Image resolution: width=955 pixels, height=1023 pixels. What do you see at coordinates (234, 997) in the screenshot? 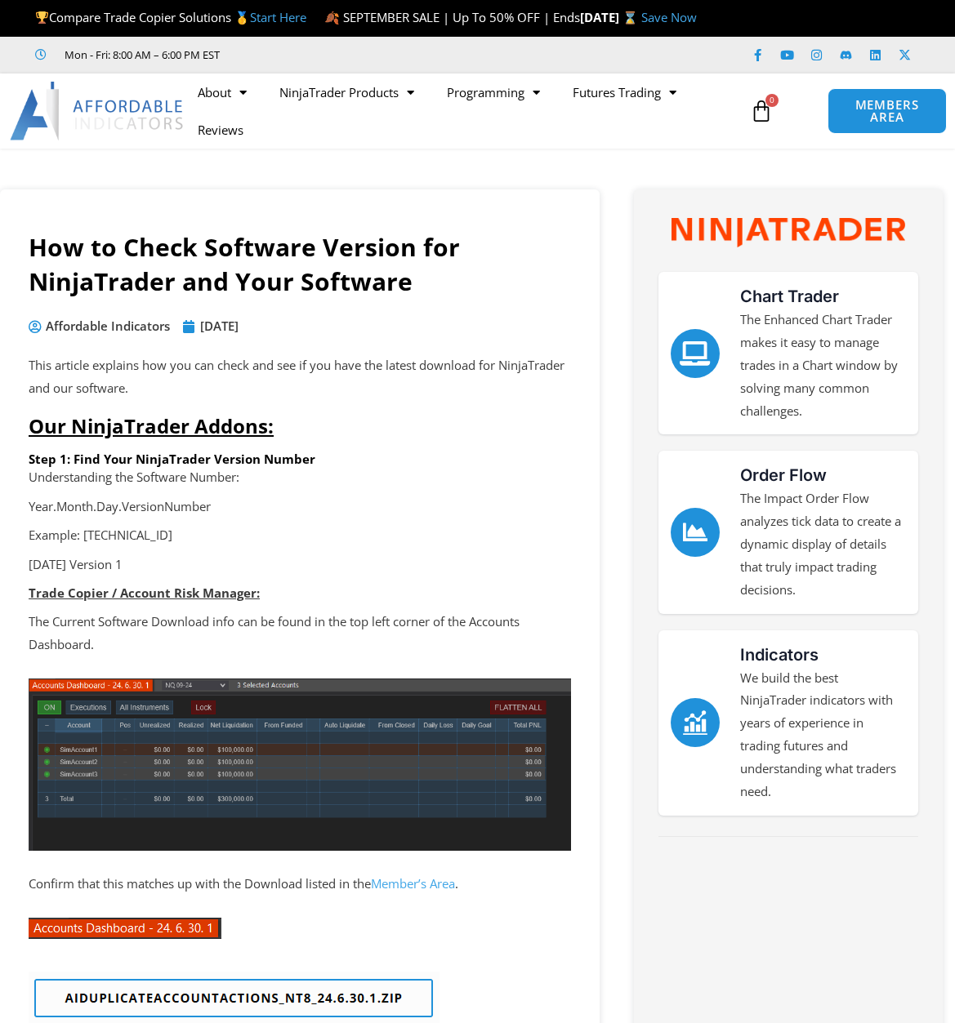
I see `img: AI Duplicate Account Actions File Name` at bounding box center [234, 997].